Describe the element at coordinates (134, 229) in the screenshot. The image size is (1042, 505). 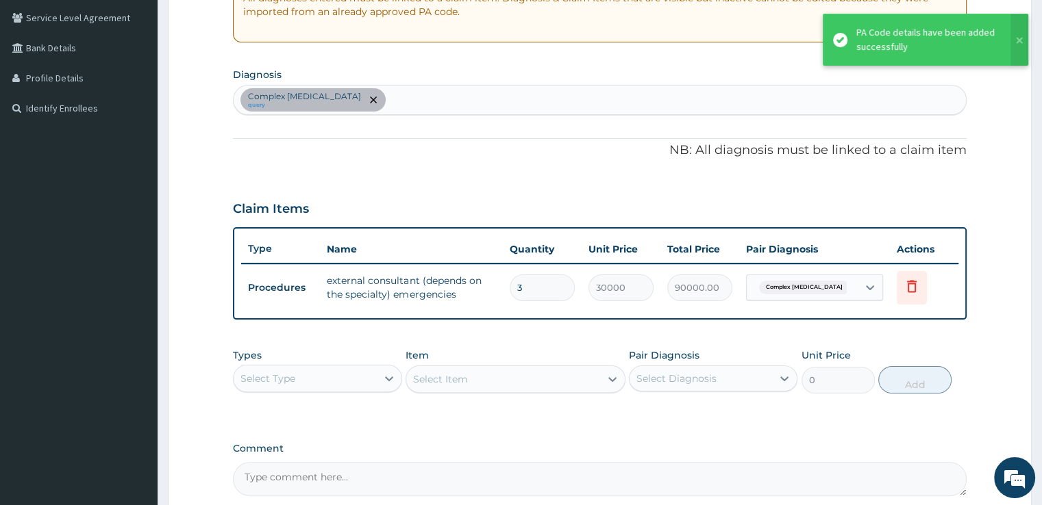
I see `span: We're online!` at that location.